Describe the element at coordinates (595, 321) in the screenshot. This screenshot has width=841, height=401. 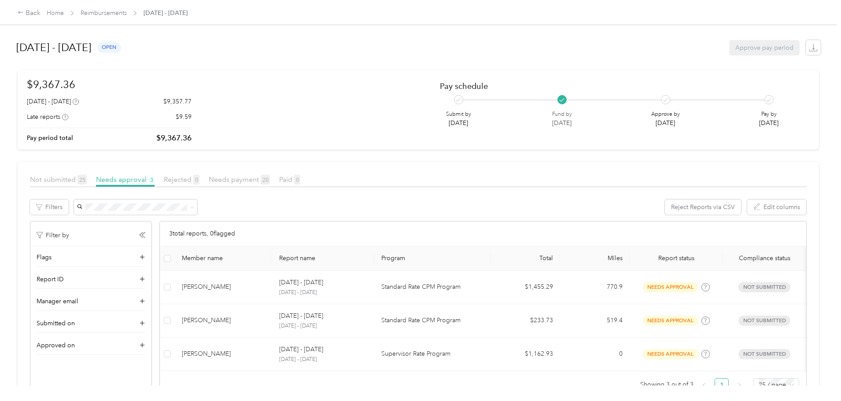
I see `td: 519.4` at that location.